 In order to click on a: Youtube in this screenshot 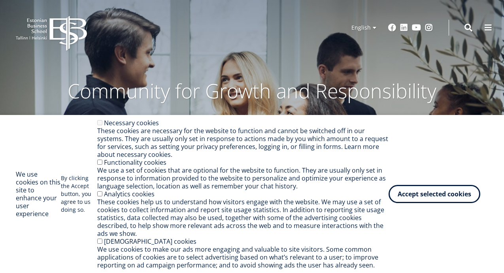, I will do `click(416, 28)`.